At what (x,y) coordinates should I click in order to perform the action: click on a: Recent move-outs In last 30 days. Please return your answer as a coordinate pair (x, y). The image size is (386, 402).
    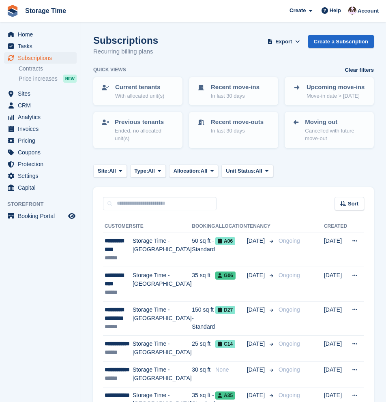
    Looking at the image, I should click on (233, 126).